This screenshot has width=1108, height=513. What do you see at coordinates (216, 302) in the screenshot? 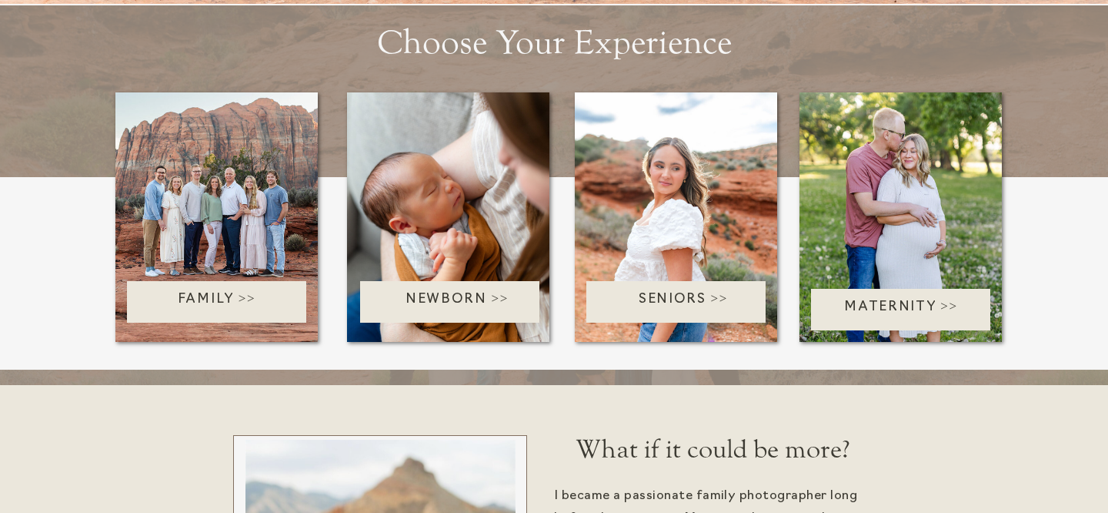
I see `p: Family >>` at bounding box center [216, 302].